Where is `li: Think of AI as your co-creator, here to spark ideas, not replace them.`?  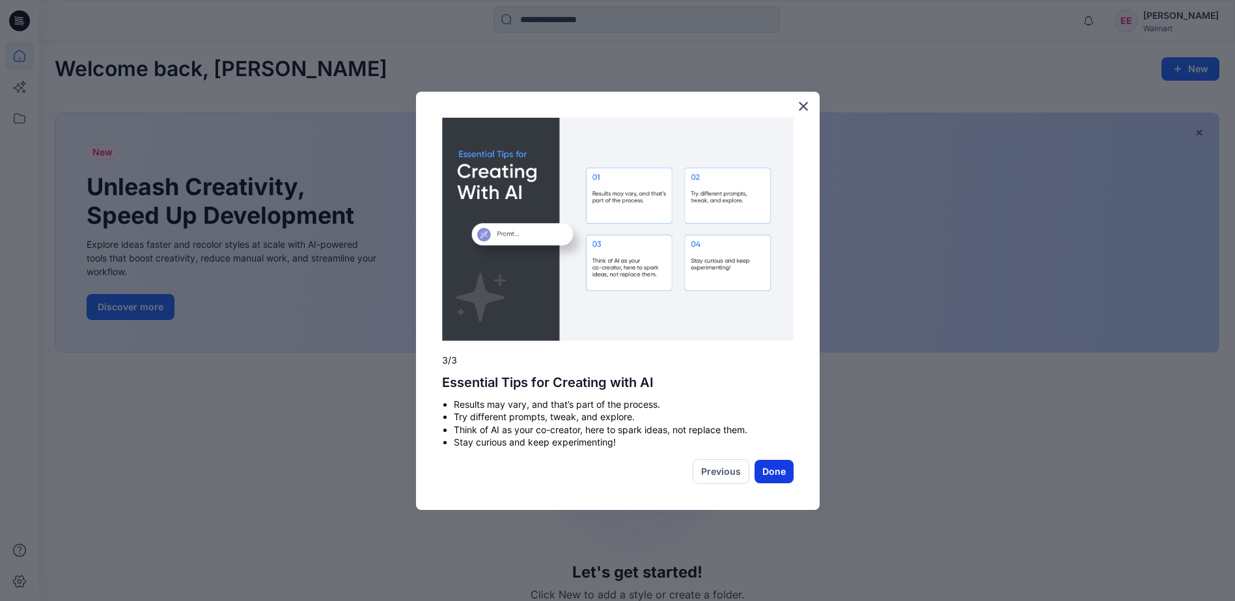 li: Think of AI as your co-creator, here to spark ideas, not replace them. is located at coordinates (624, 430).